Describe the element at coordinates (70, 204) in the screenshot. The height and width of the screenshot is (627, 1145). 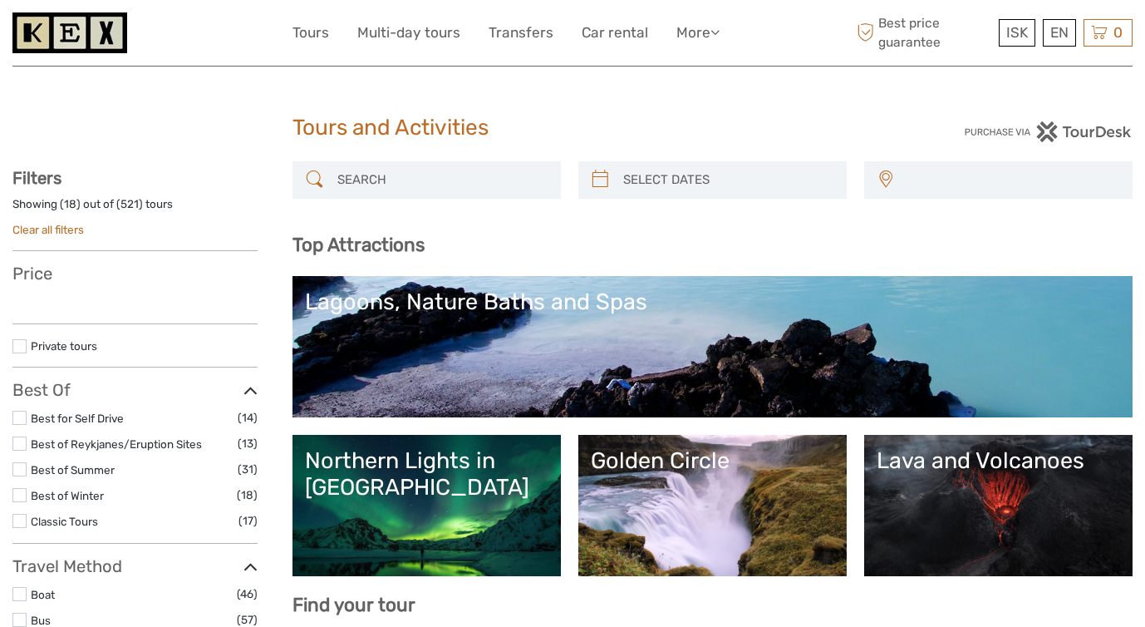
I see `label: 18` at that location.